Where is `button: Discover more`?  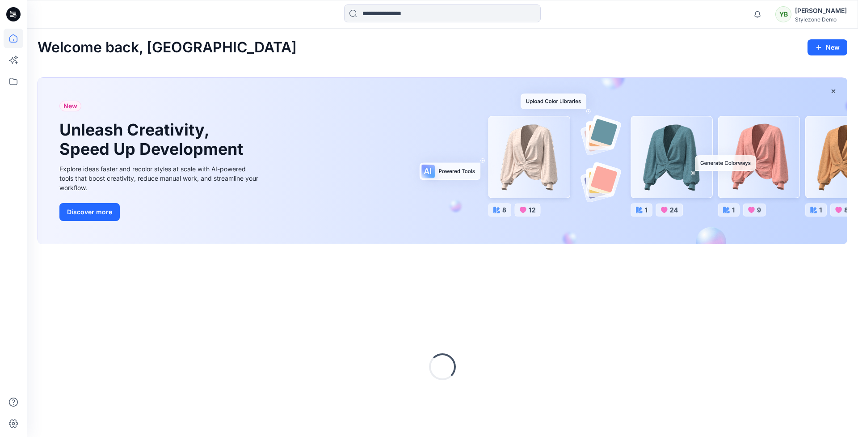 button: Discover more is located at coordinates (89, 212).